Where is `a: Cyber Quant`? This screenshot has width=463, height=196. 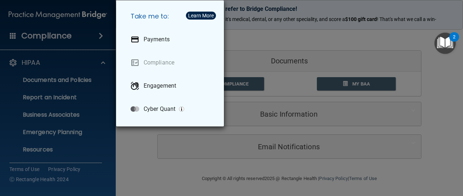 a: Cyber Quant is located at coordinates (172, 109).